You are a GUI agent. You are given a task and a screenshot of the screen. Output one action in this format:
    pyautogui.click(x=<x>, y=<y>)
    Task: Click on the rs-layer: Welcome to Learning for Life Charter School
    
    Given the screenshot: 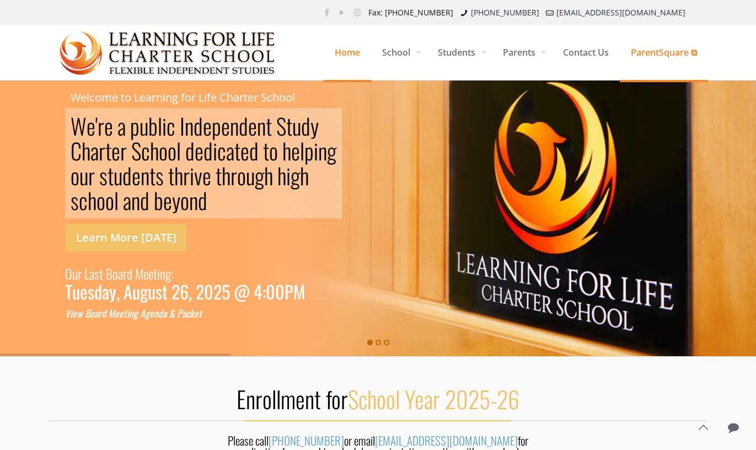 What is the action you would take?
    pyautogui.click(x=182, y=98)
    